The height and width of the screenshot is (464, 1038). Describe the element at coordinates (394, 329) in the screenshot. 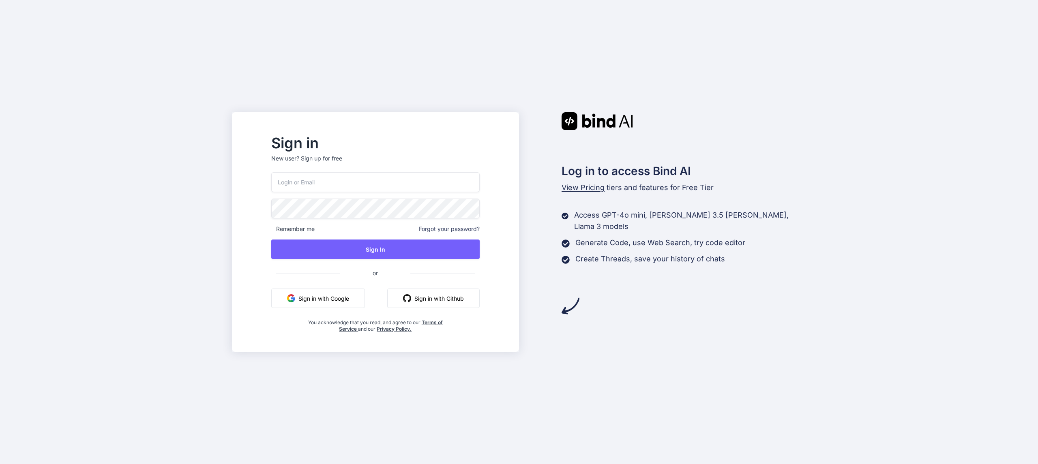

I see `a: Privacy Policy.` at that location.